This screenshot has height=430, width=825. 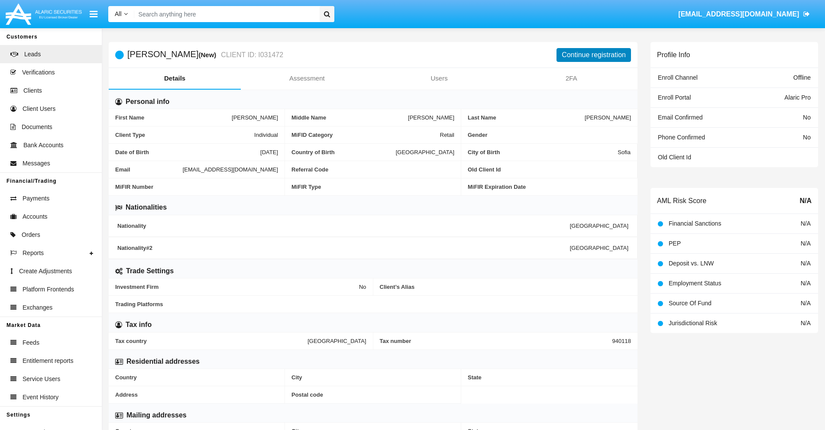 What do you see at coordinates (41, 379) in the screenshot?
I see `span: Service Users` at bounding box center [41, 379].